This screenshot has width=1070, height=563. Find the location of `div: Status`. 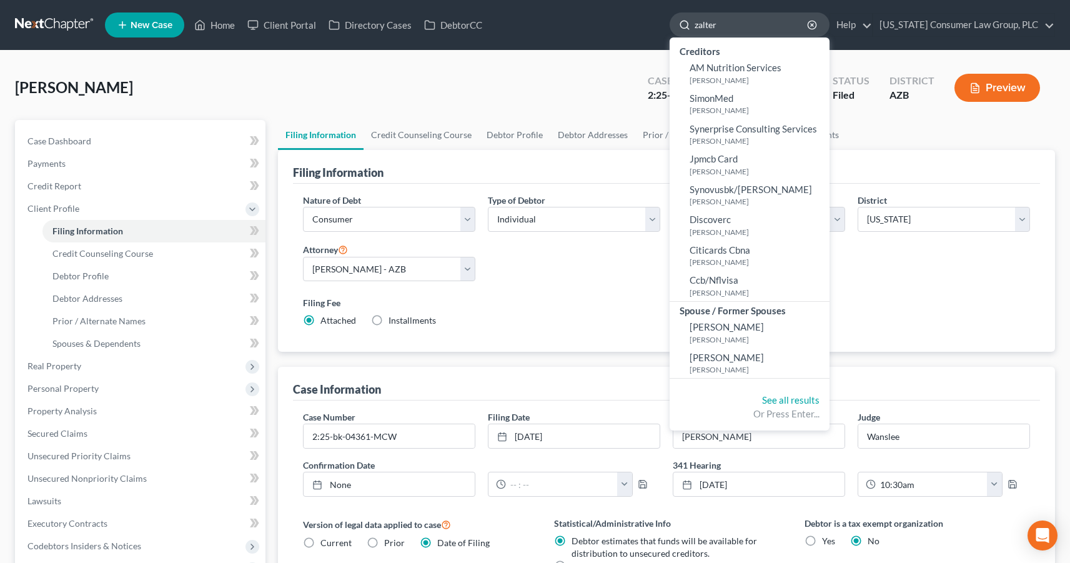

div: Status is located at coordinates (851, 81).